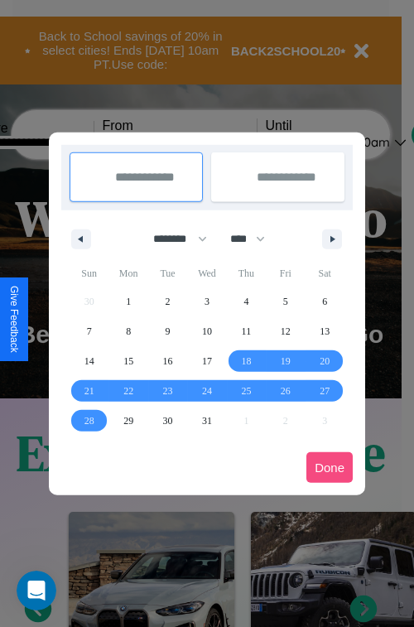 Image resolution: width=414 pixels, height=627 pixels. What do you see at coordinates (325, 391) in the screenshot?
I see `span: 27` at bounding box center [325, 391].